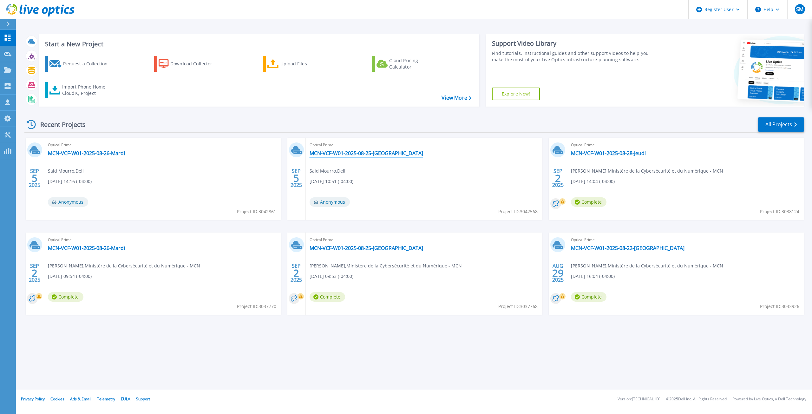 The width and height of the screenshot is (812, 414). What do you see at coordinates (574, 56) in the screenshot?
I see `div: Find tutorials, instructional guides and other support videos to help you make the most of your L...` at bounding box center [574, 56].